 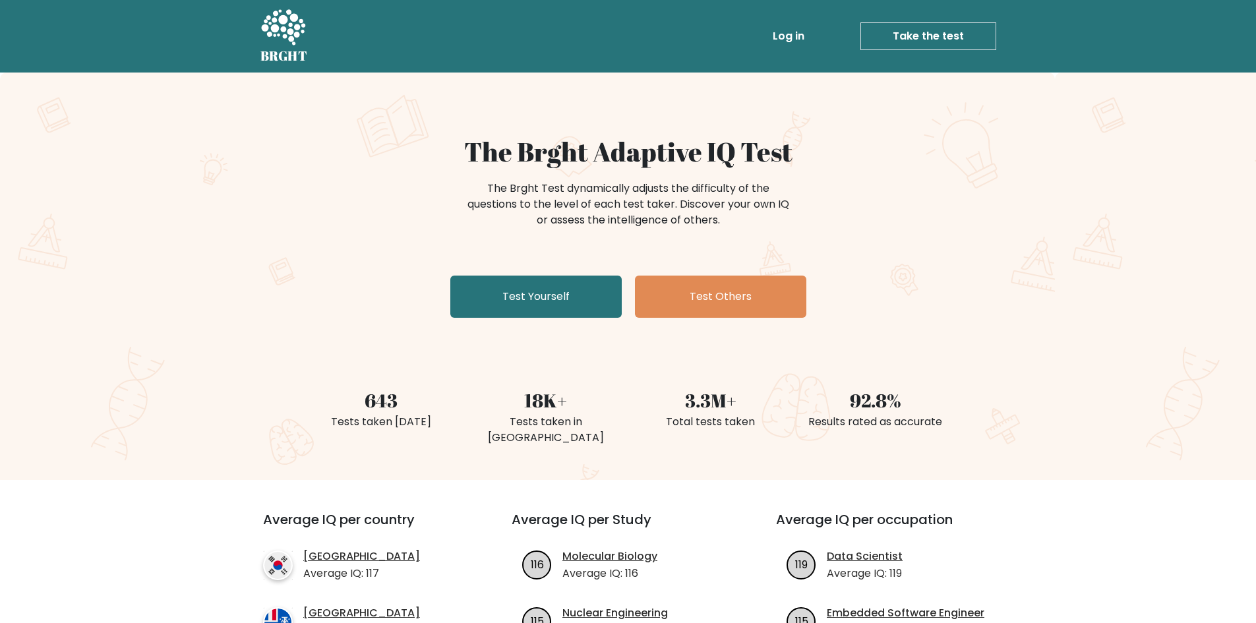 I want to click on div: Total tests taken, so click(x=711, y=422).